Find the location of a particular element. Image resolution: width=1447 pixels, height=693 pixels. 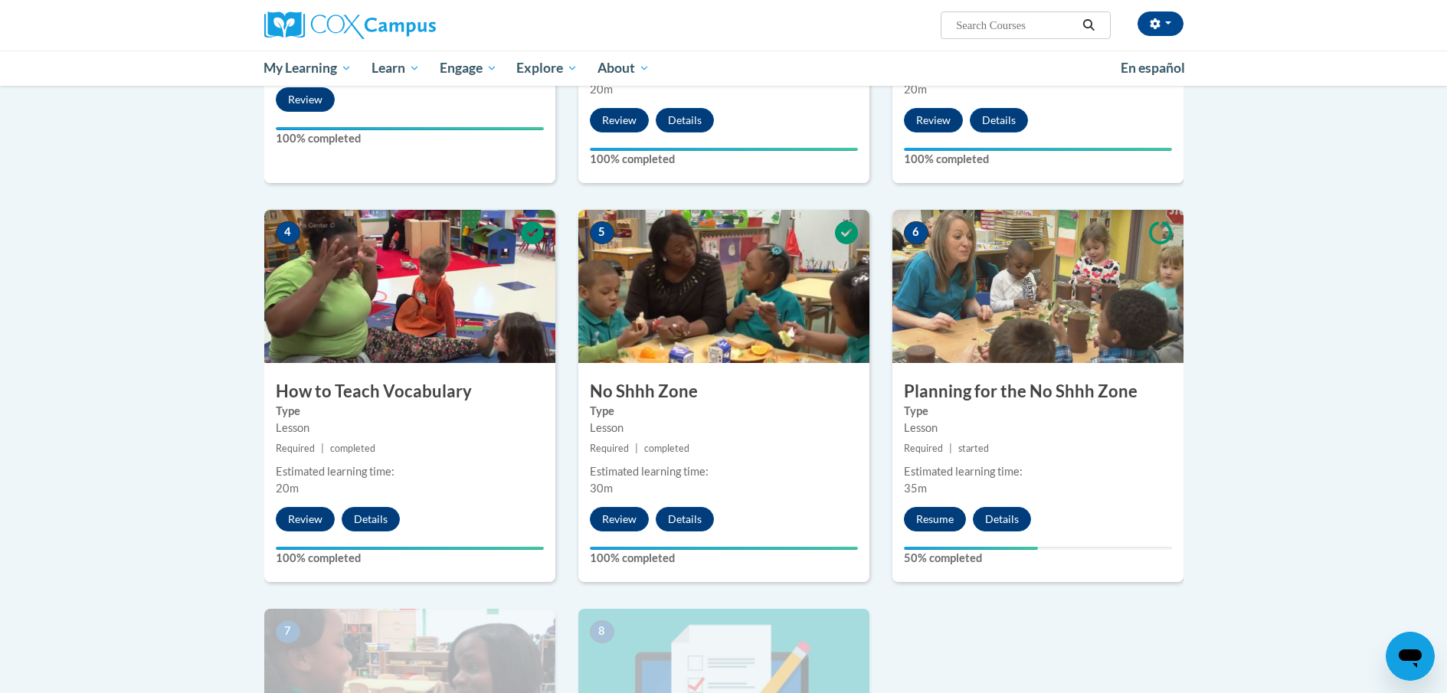

img: Cox Campus is located at coordinates (350, 25).